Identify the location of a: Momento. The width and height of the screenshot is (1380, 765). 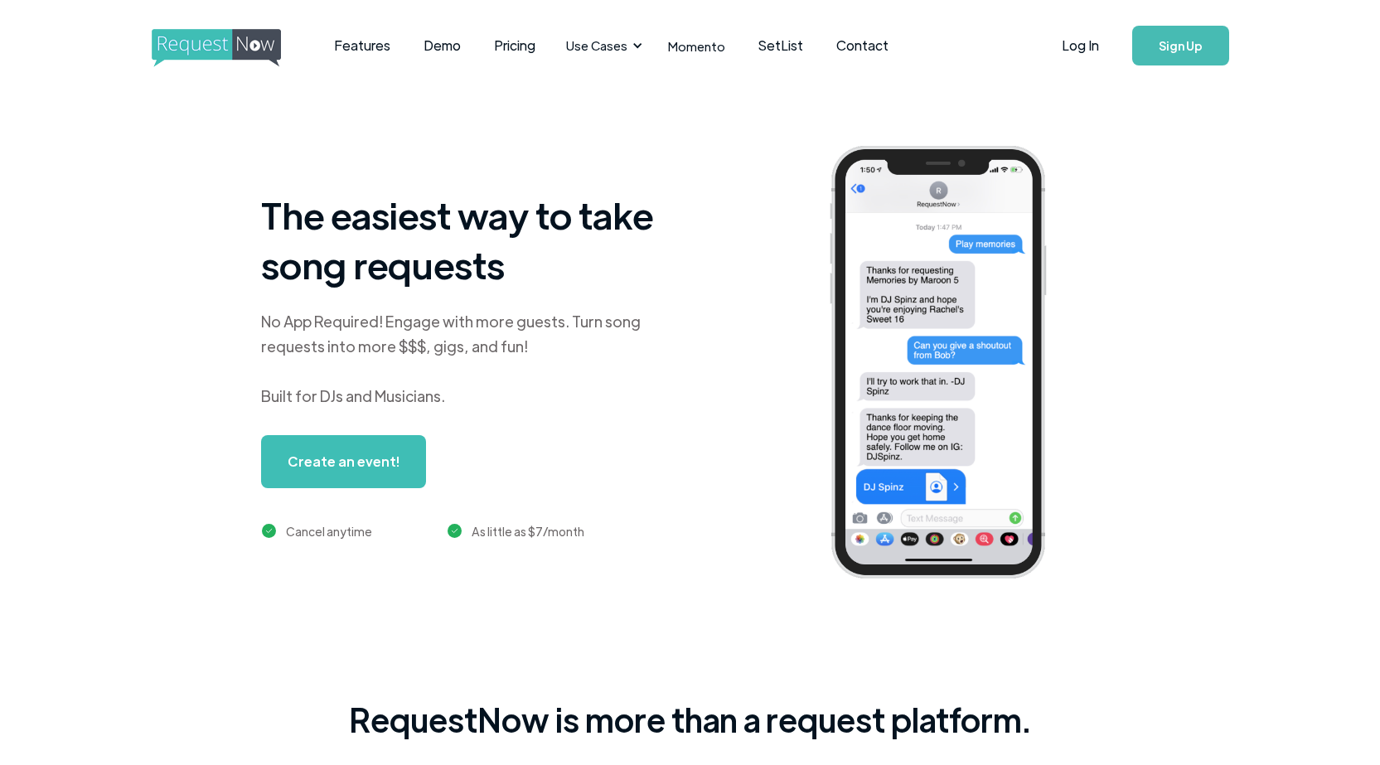
(696, 46).